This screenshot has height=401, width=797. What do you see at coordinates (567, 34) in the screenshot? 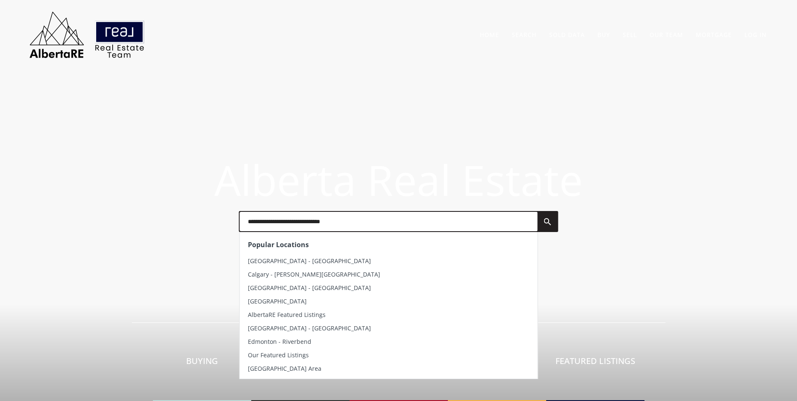
I see `a: Sold Data` at bounding box center [567, 34].